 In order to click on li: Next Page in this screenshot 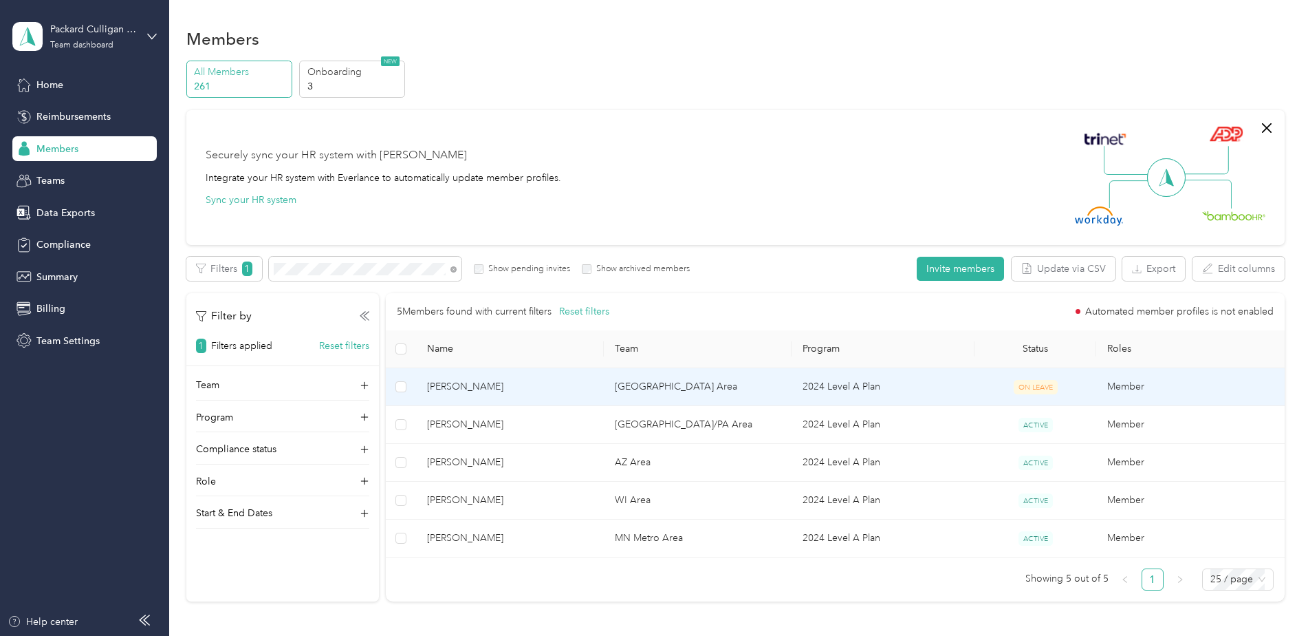, I will do `click(1180, 579)`.